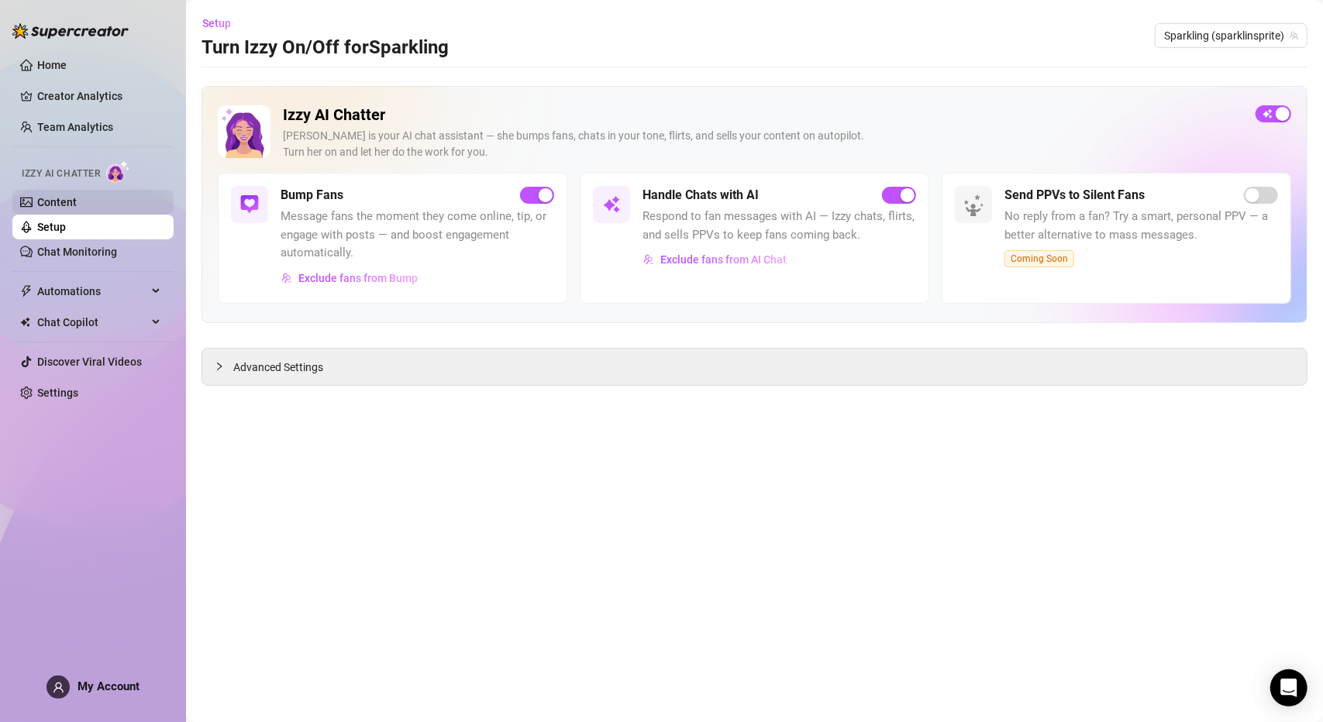 The image size is (1323, 722). Describe the element at coordinates (417, 235) in the screenshot. I see `span: Message fans the moment they come online, tip, or engage with posts — and boost engagement automa...` at that location.